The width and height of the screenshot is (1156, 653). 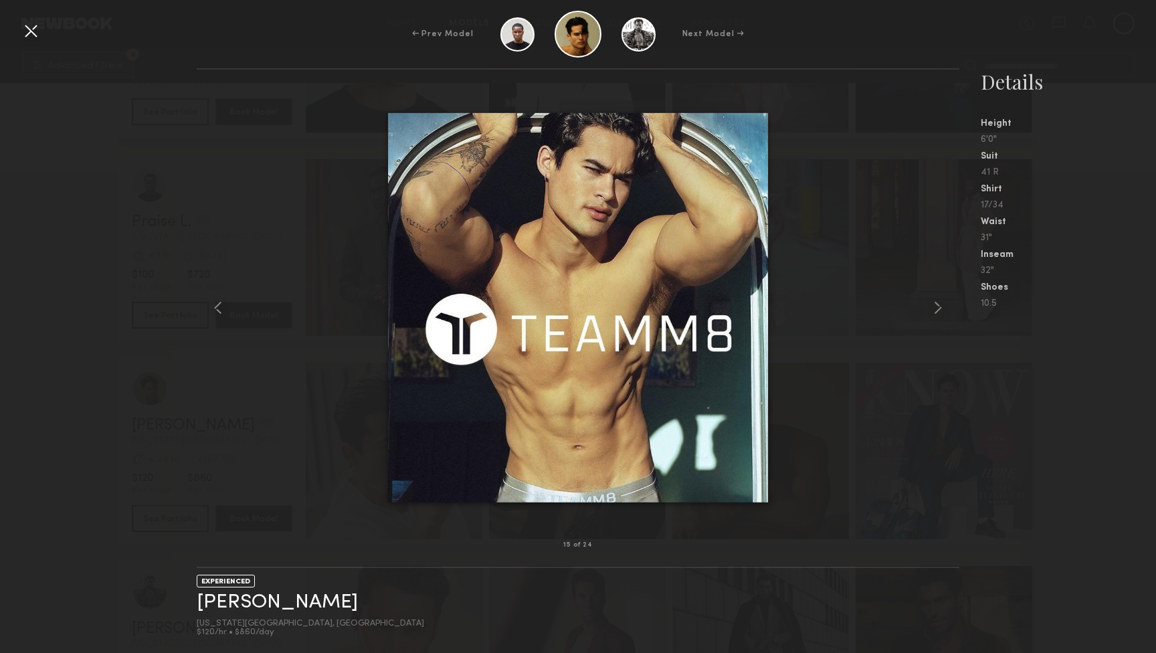 What do you see at coordinates (1068, 304) in the screenshot?
I see `div: 10.5` at bounding box center [1068, 304].